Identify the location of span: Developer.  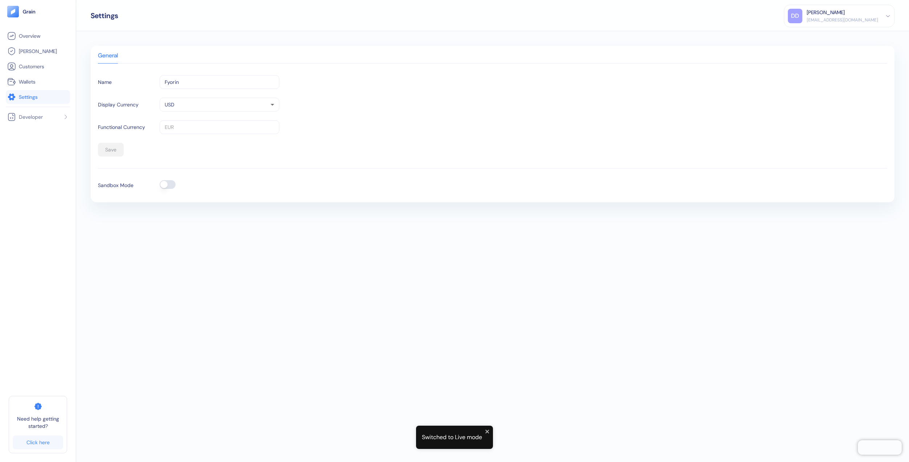
(31, 117).